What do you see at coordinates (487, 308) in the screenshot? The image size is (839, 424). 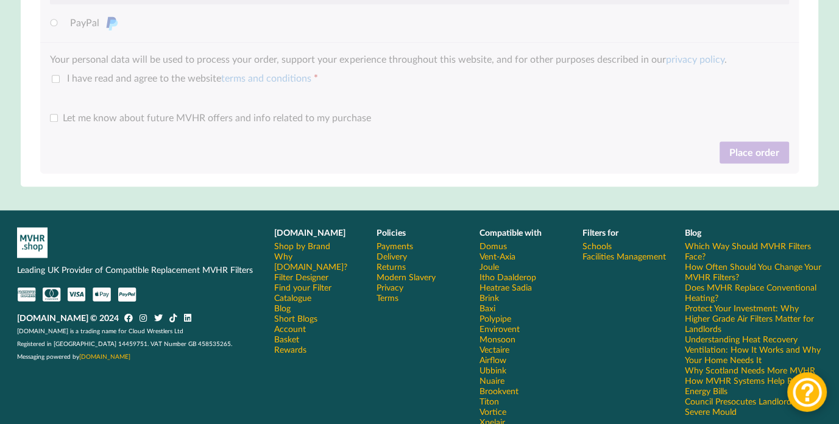 I see `a: Baxi` at bounding box center [487, 308].